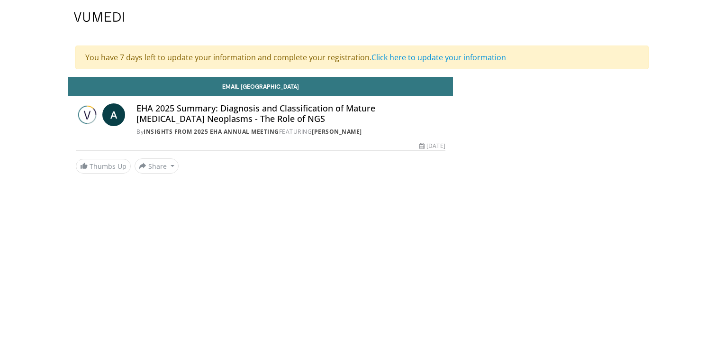 The width and height of the screenshot is (724, 350). Describe the element at coordinates (99, 17) in the screenshot. I see `img: VuMedi Logo` at that location.